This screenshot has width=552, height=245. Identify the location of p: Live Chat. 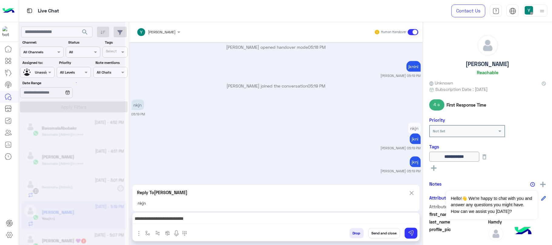
(48, 11).